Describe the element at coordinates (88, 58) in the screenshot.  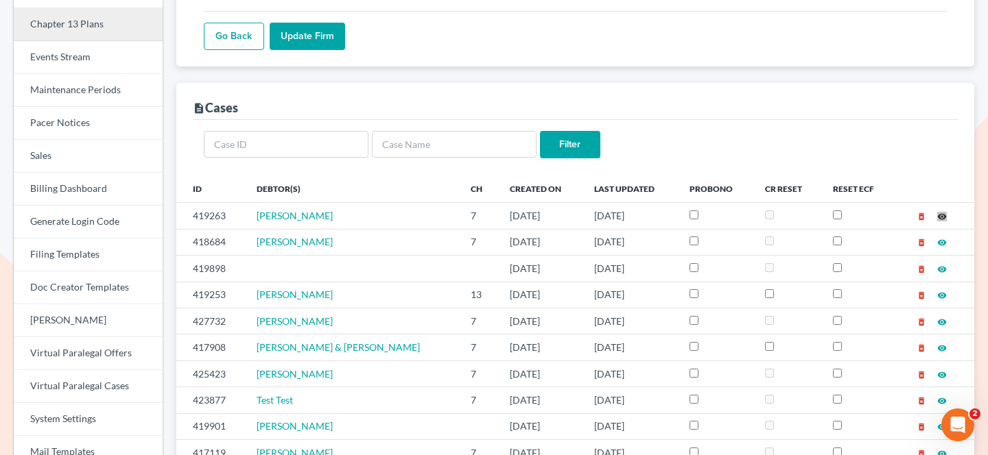
I see `a: Events Stream` at that location.